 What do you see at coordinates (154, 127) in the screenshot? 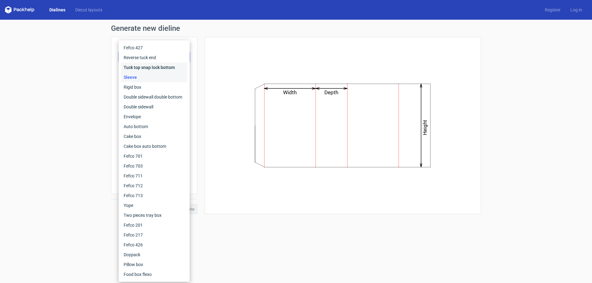
I see `div: Auto bottom` at bounding box center [154, 127].